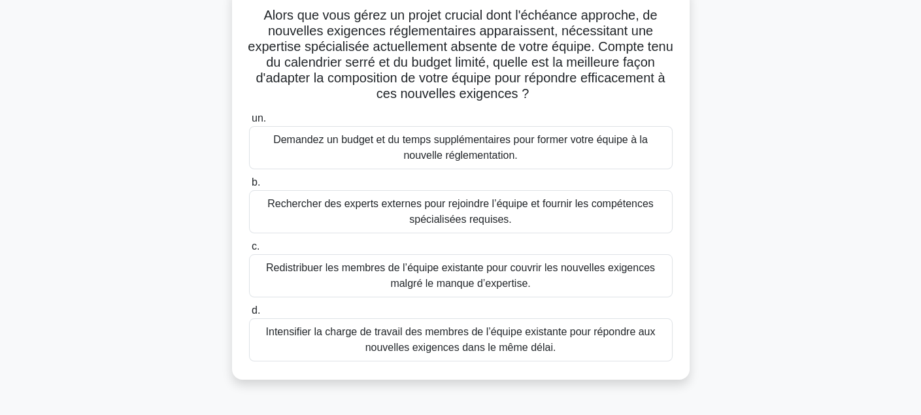  What do you see at coordinates (255, 310) in the screenshot?
I see `font: d.` at bounding box center [255, 310].